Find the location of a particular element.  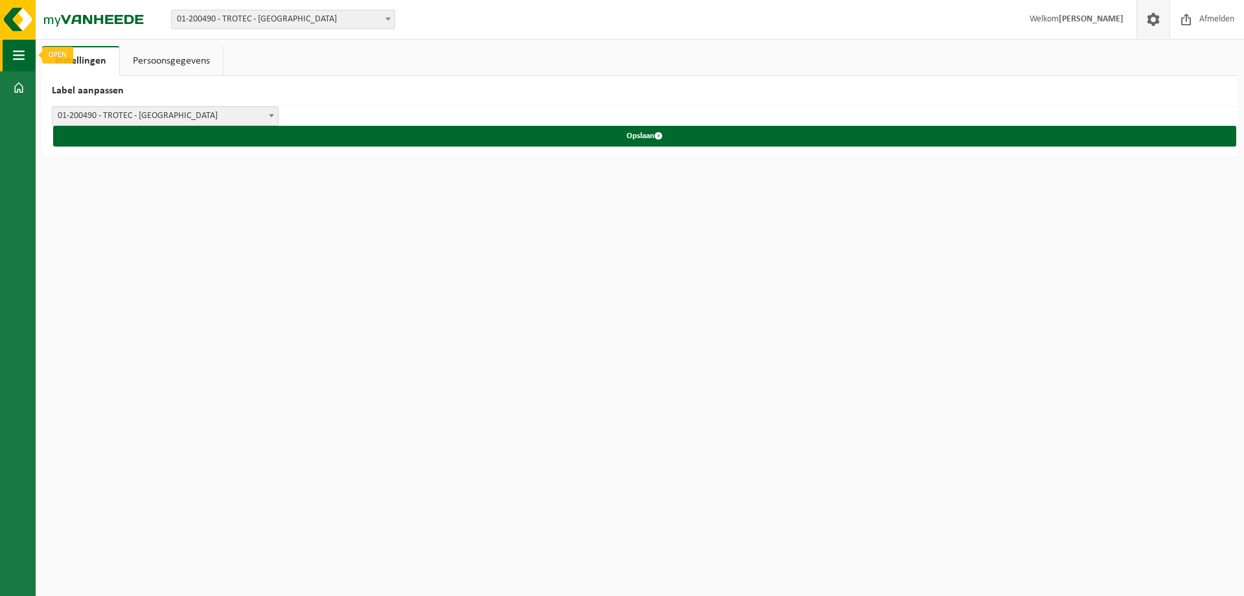

h2: Label aanpassen is located at coordinates (640, 91).